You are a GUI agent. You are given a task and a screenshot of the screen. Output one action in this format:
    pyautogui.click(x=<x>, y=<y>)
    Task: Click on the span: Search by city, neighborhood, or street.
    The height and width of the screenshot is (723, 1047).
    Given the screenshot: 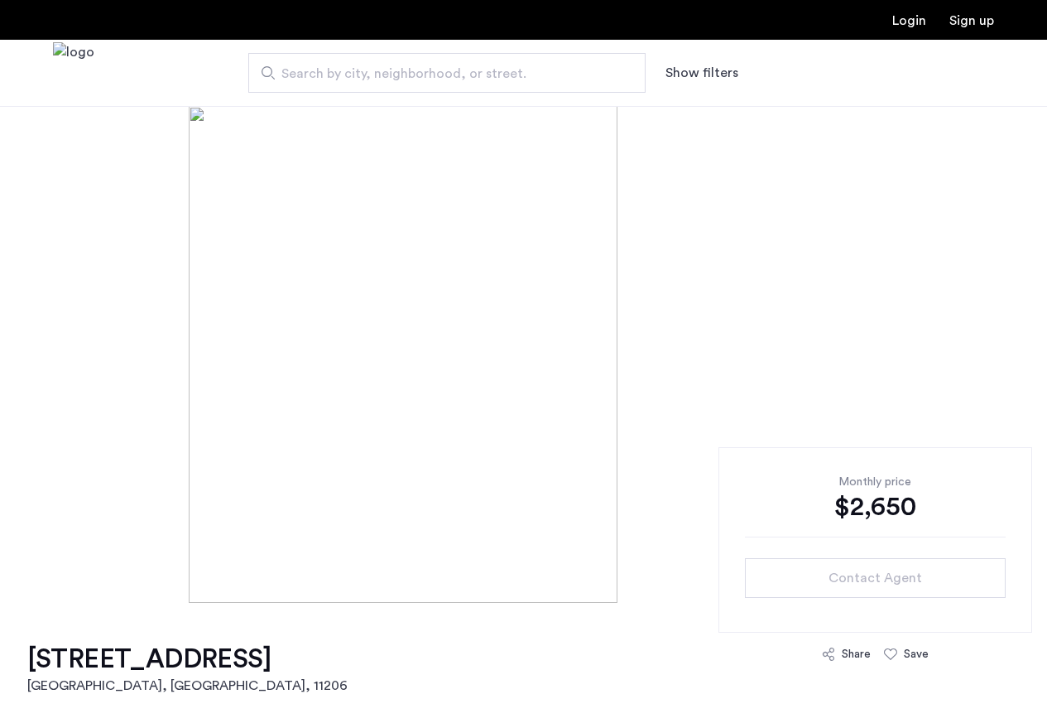 What is the action you would take?
    pyautogui.click(x=440, y=74)
    